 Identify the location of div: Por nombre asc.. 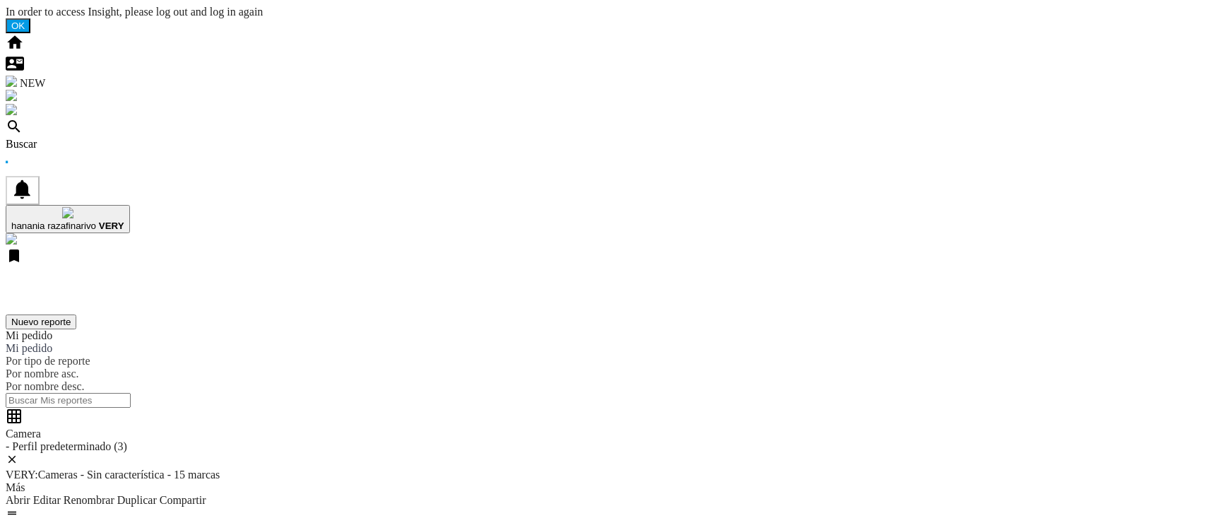
(606, 374).